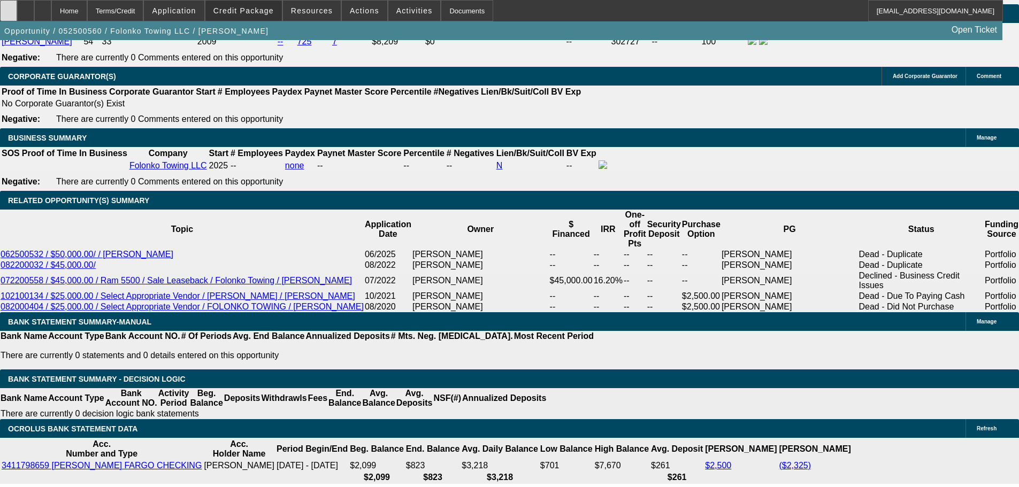 The image size is (1019, 487). Describe the element at coordinates (47, 138) in the screenshot. I see `span: BUSINESS SUMMARY` at that location.